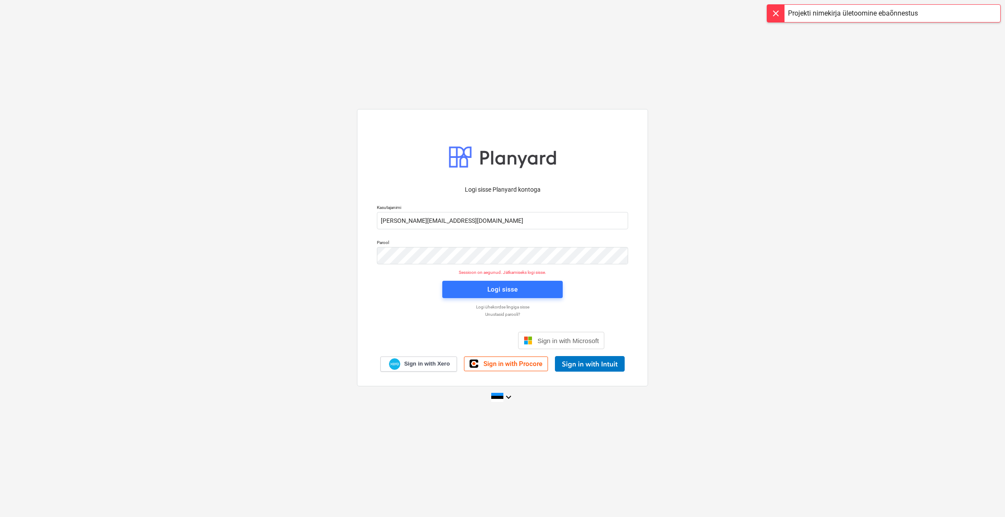 The image size is (1005, 517). What do you see at coordinates (502, 307) in the screenshot?
I see `p: Logi ühekordse lingiga sisse` at bounding box center [502, 307].